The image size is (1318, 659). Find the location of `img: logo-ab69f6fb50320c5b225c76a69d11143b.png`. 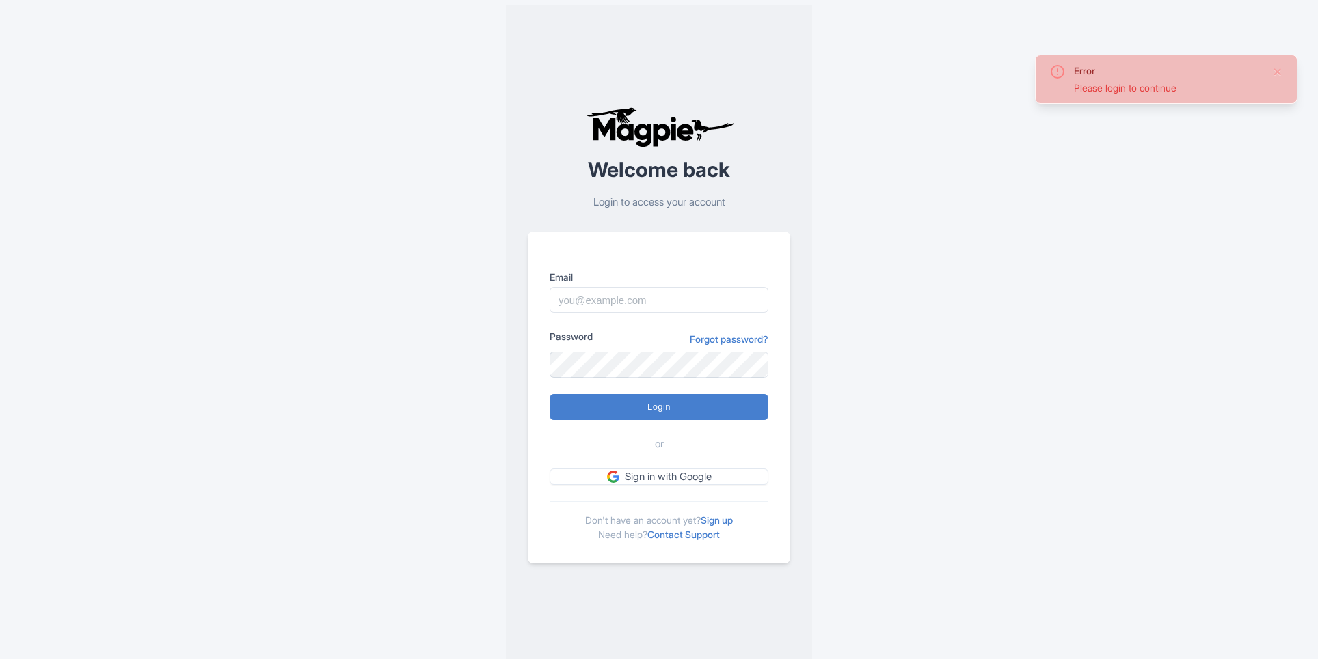

img: logo-ab69f6fb50320c5b225c76a69d11143b.png is located at coordinates (659, 127).